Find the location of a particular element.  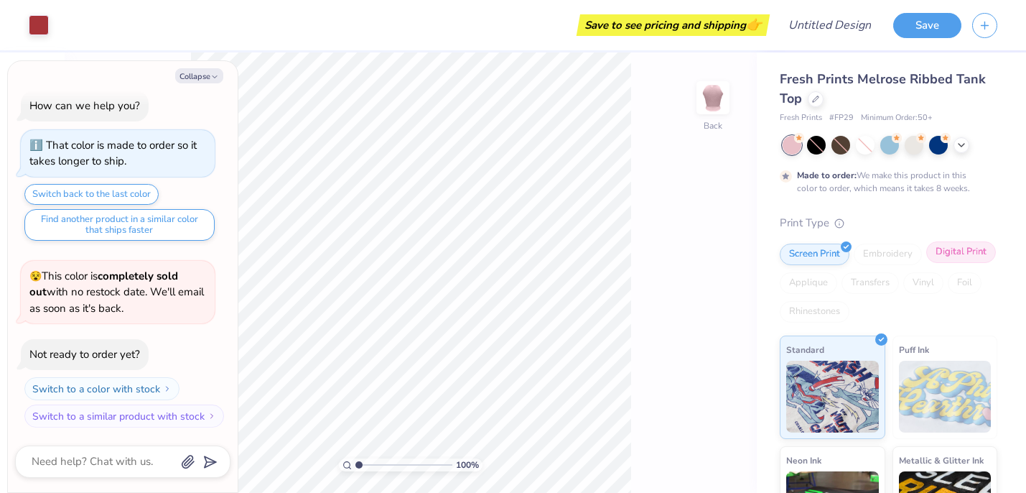

img: Switch to a color with stock is located at coordinates (167, 389).